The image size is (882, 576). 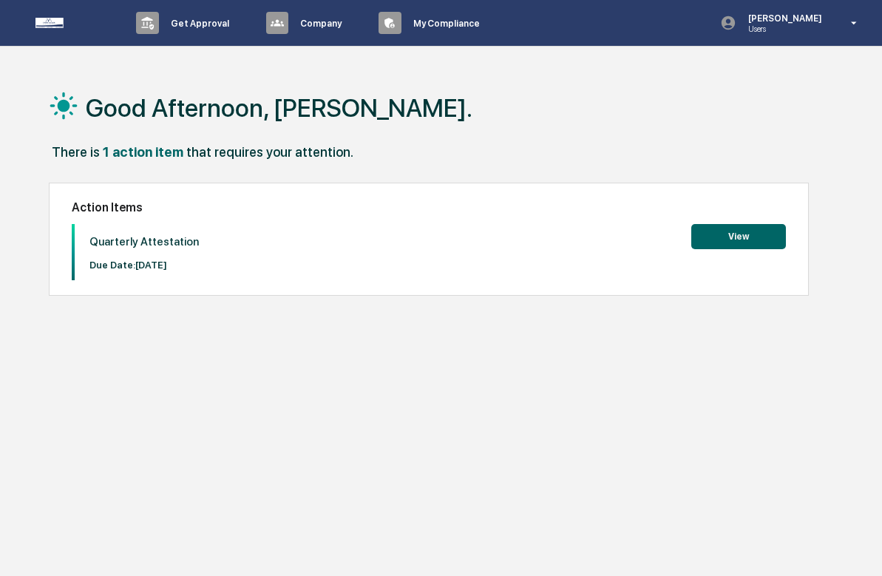 What do you see at coordinates (738, 235) in the screenshot?
I see `a: View` at bounding box center [738, 235].